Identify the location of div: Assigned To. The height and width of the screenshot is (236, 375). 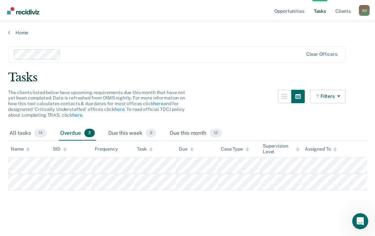
(320, 149).